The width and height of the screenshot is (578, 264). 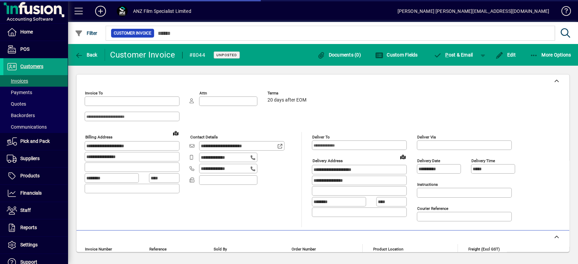 What do you see at coordinates (396, 55) in the screenshot?
I see `button: Custom Fields` at bounding box center [396, 55].